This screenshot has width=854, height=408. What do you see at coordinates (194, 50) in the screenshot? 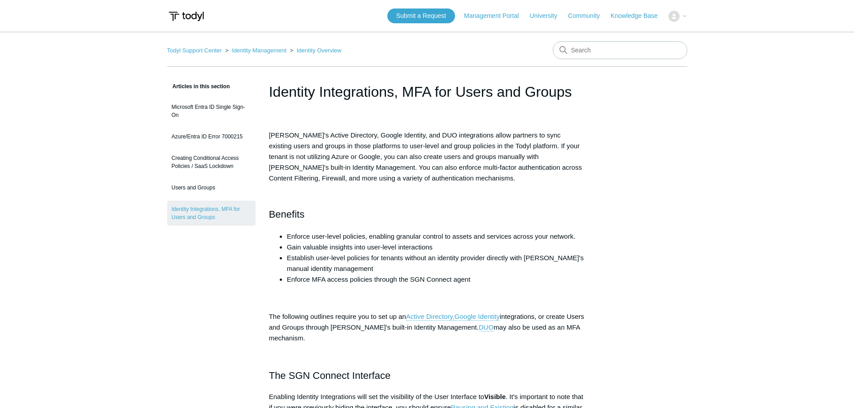
I see `a: Todyl Support Center` at bounding box center [194, 50].